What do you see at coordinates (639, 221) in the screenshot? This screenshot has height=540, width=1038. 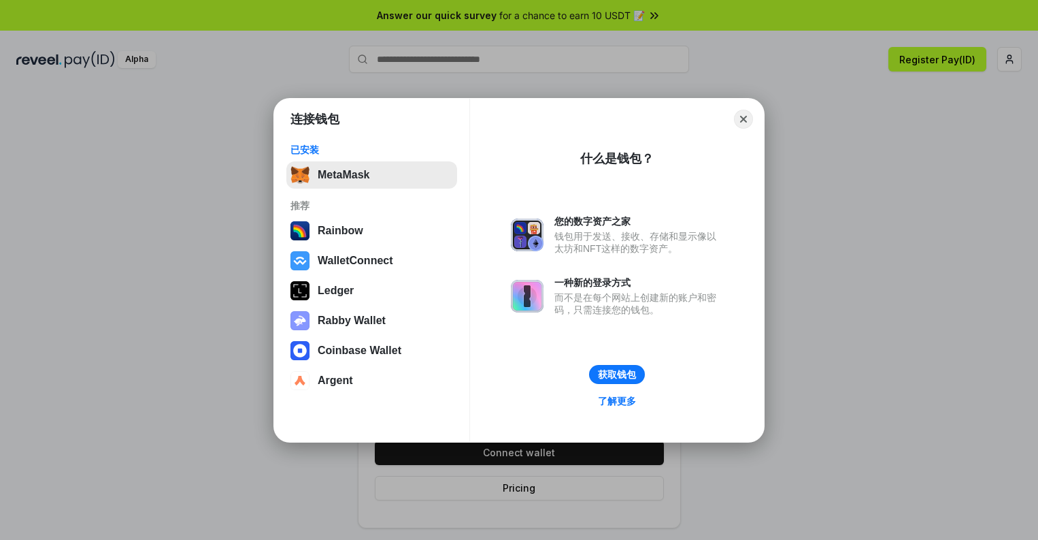 I see `div: 您的数字资产之家` at bounding box center [639, 221].